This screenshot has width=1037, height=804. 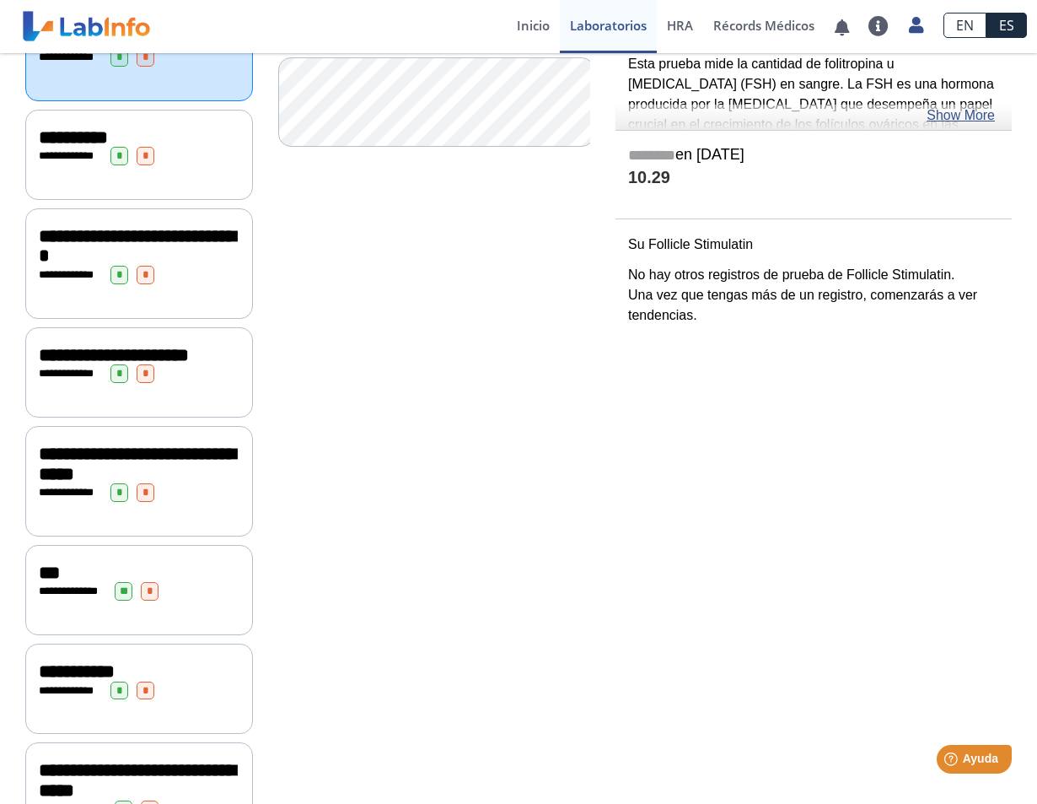 I want to click on p: No hay otros registros de prueba de Follicle Stimulatin. Una vez que tengas más de un registro, c..., so click(x=814, y=295).